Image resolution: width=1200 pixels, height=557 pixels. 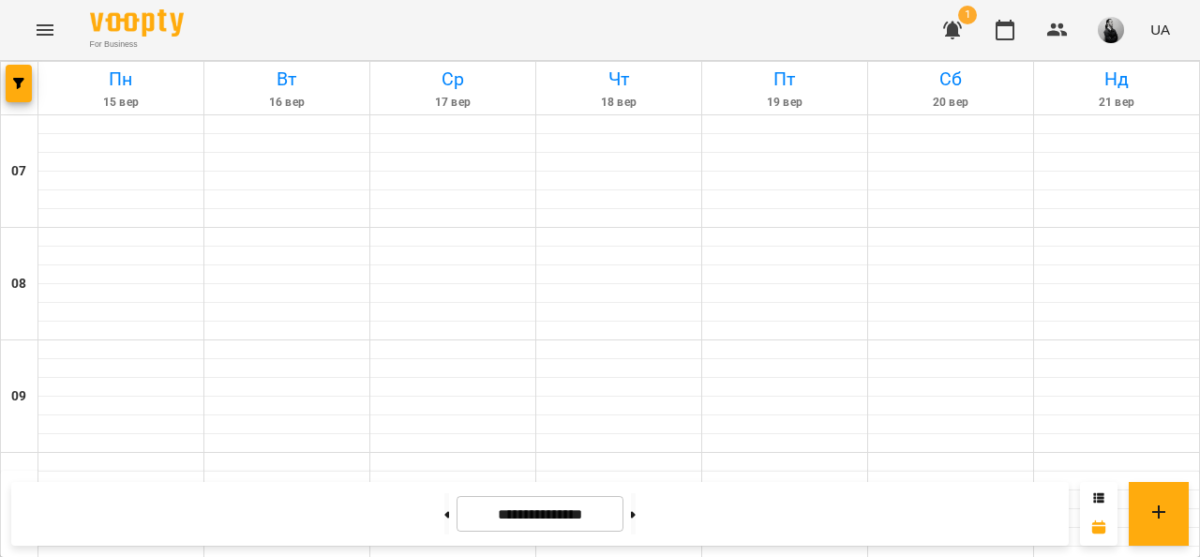 I want to click on h6: 20 вер, so click(x=950, y=102).